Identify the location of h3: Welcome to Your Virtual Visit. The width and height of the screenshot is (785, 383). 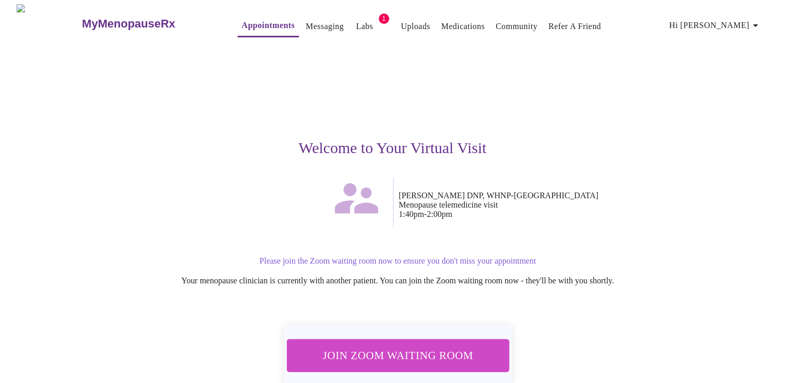
(393, 148).